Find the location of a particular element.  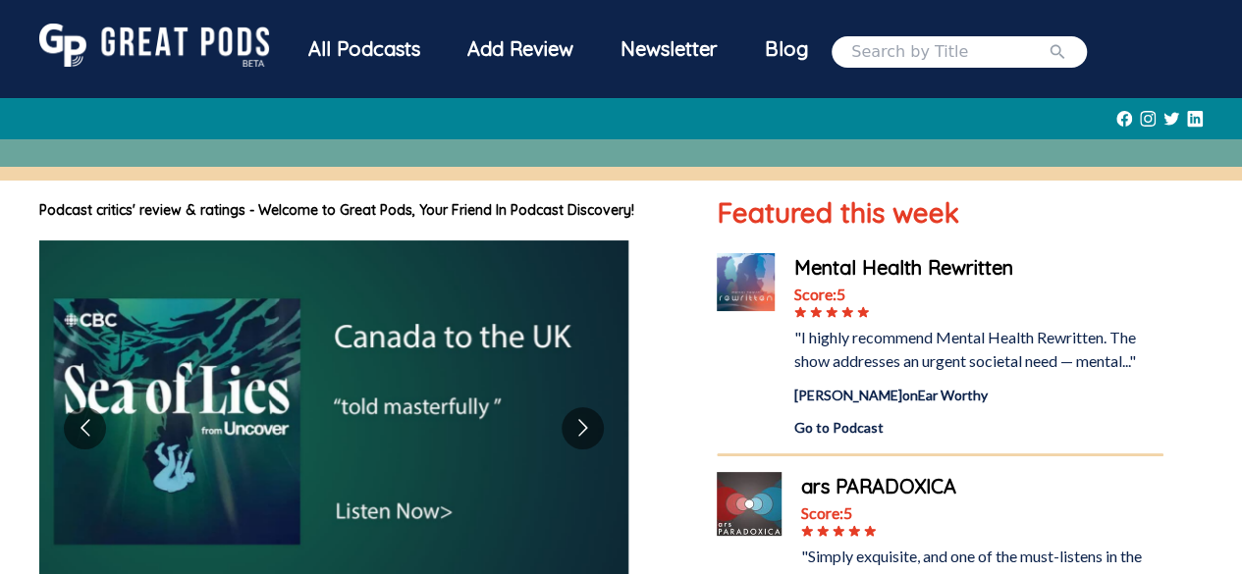

img: ars PARADOXICA is located at coordinates (748, 504).